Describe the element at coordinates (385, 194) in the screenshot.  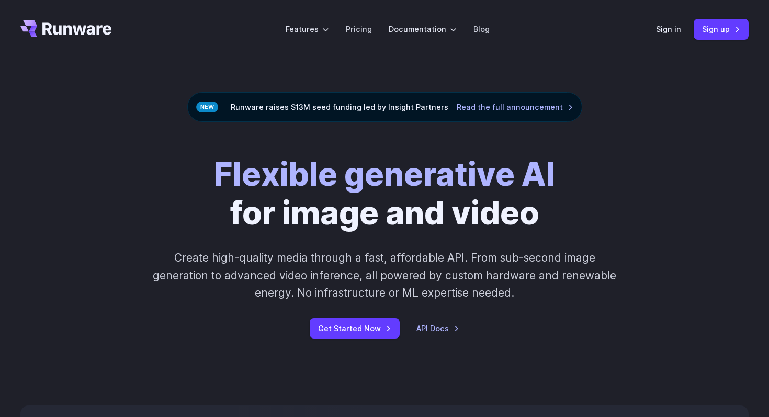
I see `h1: for image and video` at that location.